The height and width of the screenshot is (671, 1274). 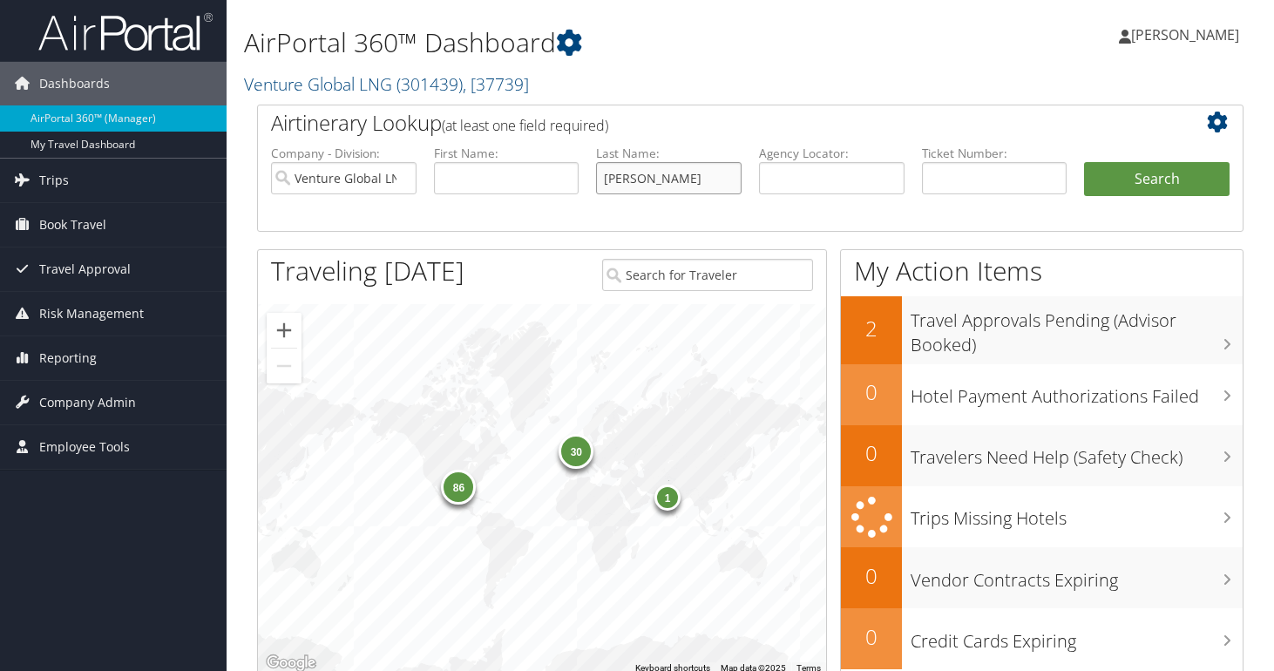 What do you see at coordinates (1041, 395) in the screenshot?
I see `a: 0Hotel Payment Authorizations Failed` at bounding box center [1041, 395].